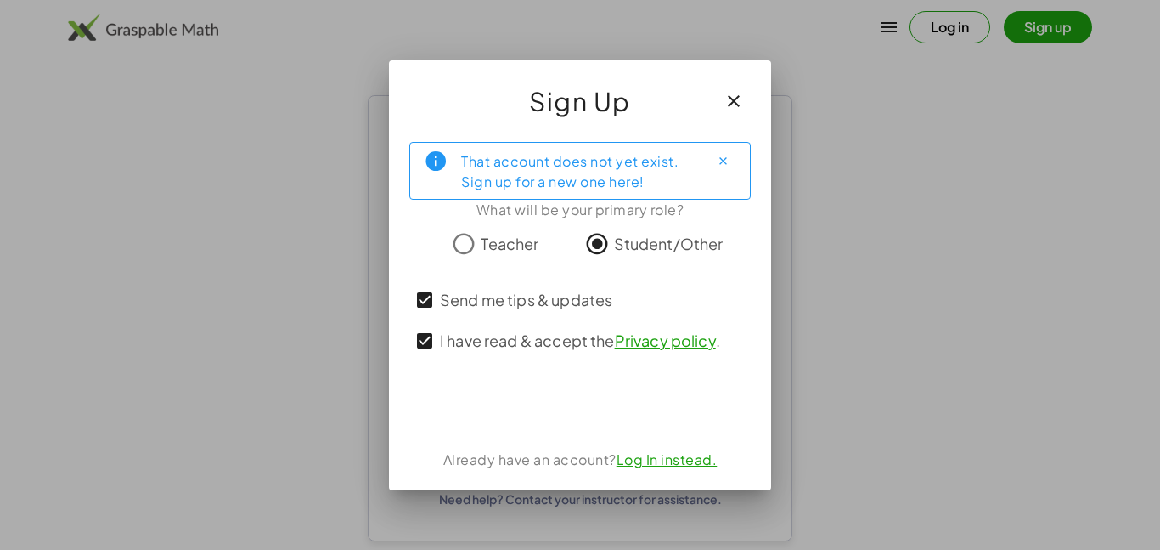 Image resolution: width=1160 pixels, height=550 pixels. Describe the element at coordinates (580, 340) in the screenshot. I see `span: I have read & accept the .` at that location.